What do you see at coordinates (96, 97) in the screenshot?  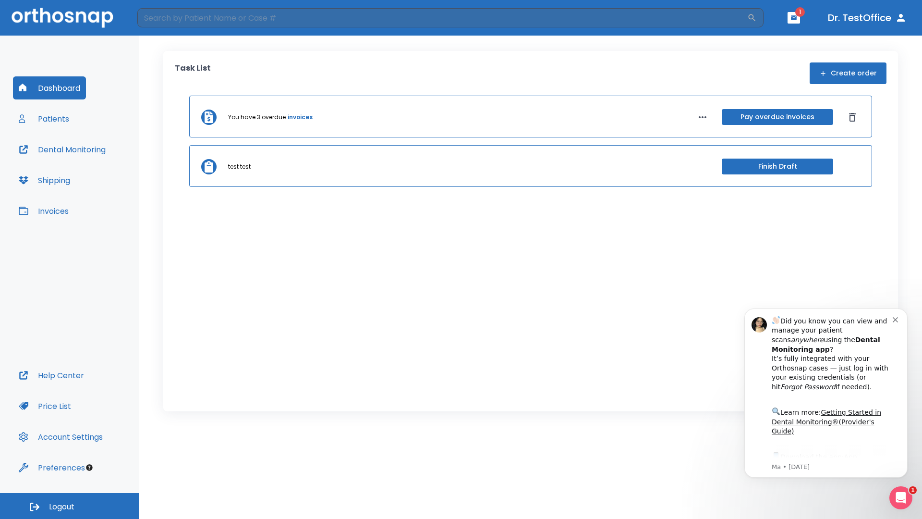 I see `div: message notification from Ma, 9w ago. 👋🏻 Did you know you can view and manage your patient scans ...` at bounding box center [96, 97].